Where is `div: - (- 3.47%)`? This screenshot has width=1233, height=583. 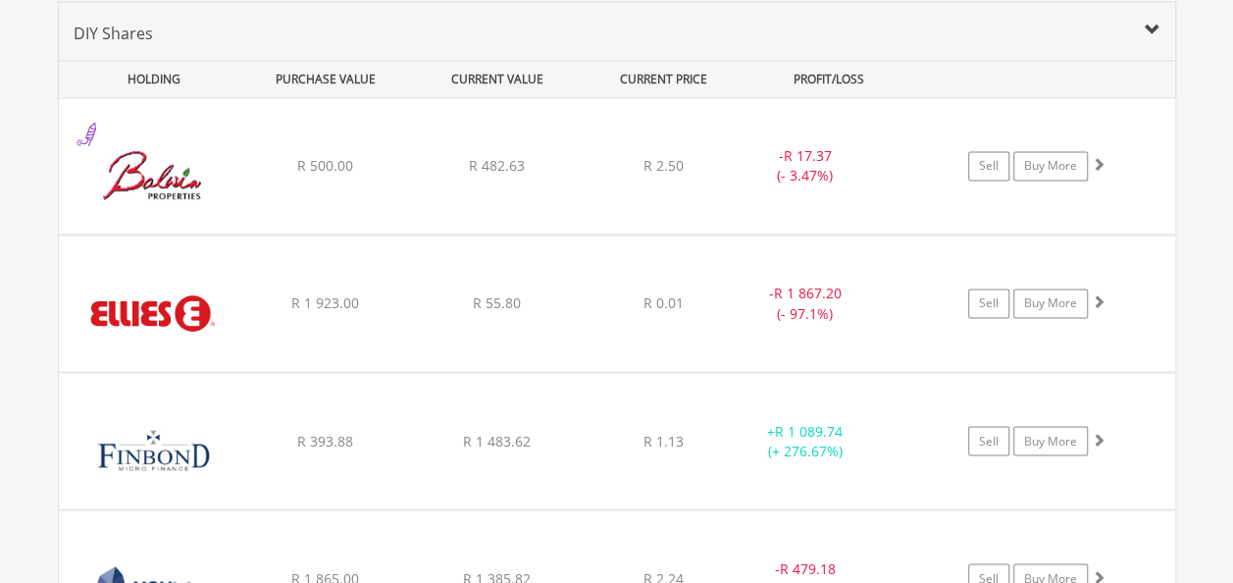
div: - (- 3.47%) is located at coordinates (806, 166).